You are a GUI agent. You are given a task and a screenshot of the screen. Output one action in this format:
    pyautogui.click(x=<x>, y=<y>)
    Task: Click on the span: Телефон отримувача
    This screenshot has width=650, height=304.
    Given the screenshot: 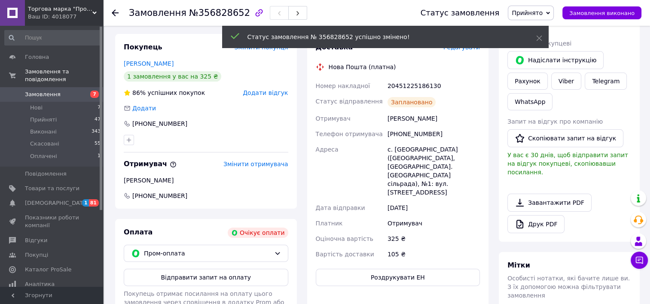 What is the action you would take?
    pyautogui.click(x=349, y=134)
    